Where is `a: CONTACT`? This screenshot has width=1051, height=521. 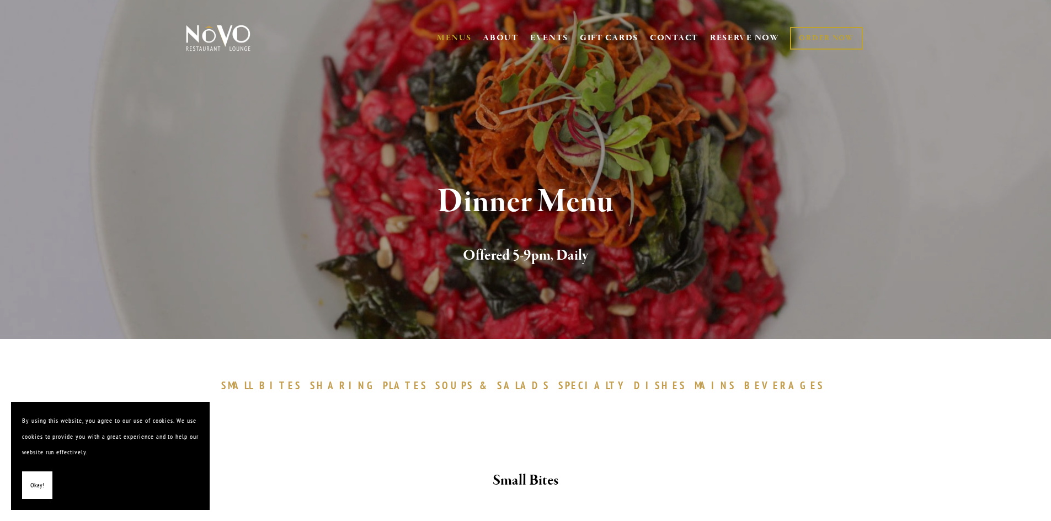
a: CONTACT is located at coordinates (674, 38).